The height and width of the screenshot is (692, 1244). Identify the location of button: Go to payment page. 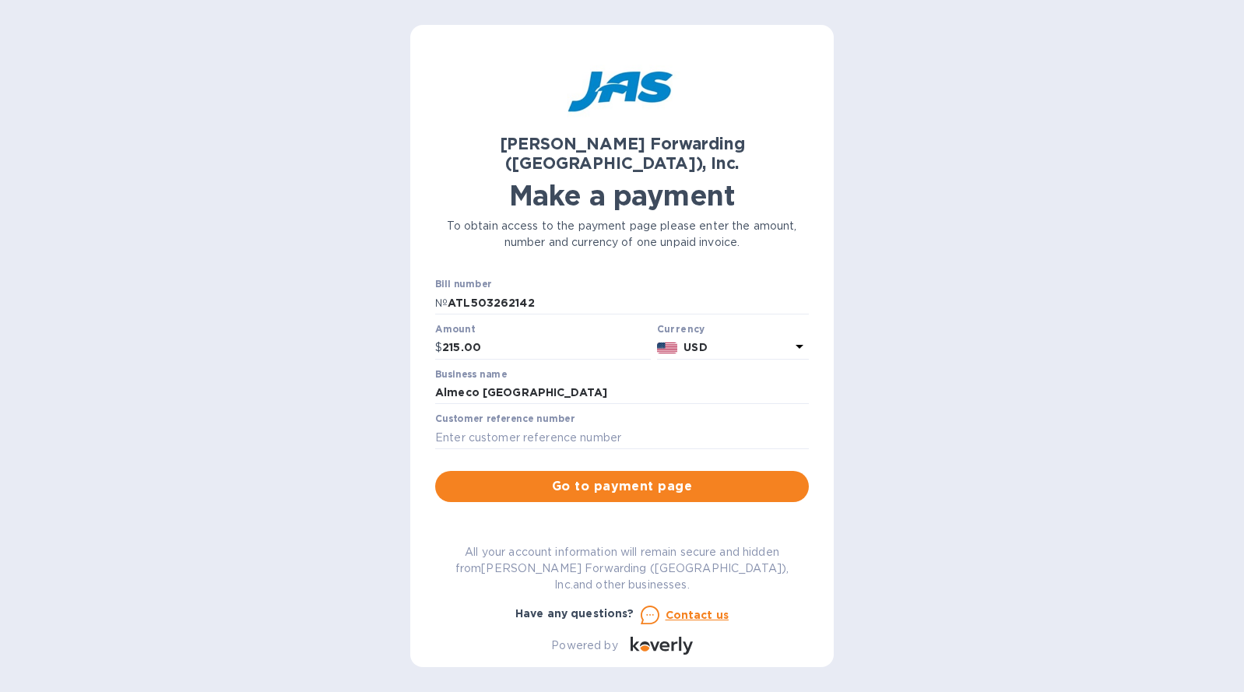
(622, 486).